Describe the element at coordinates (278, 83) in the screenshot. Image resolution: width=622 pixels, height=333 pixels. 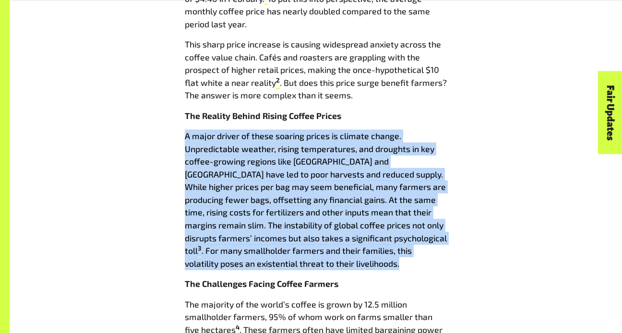
I see `a: 2` at that location.